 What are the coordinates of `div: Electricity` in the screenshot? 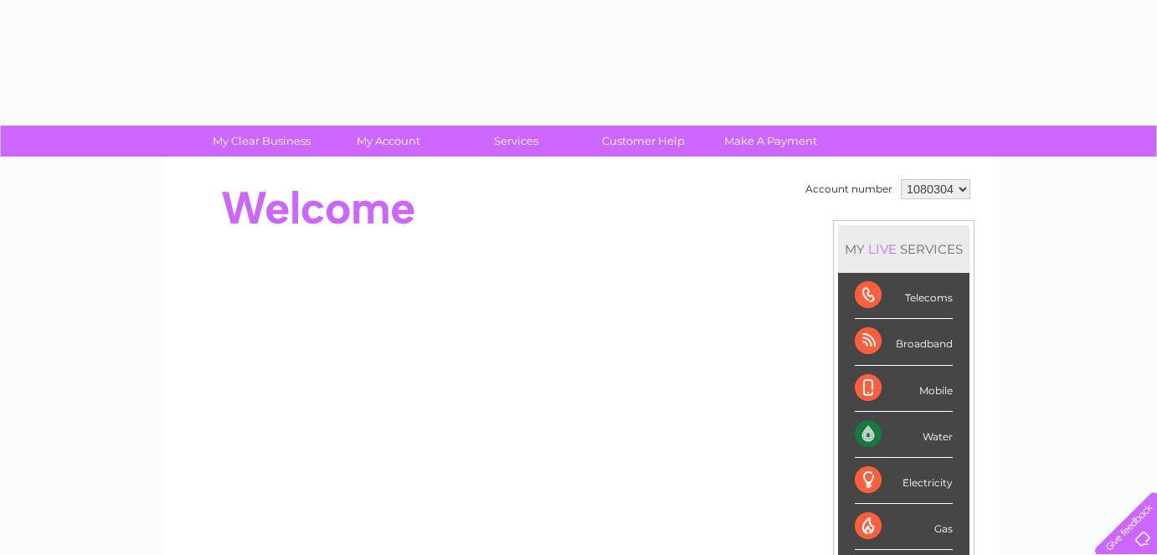 It's located at (903, 480).